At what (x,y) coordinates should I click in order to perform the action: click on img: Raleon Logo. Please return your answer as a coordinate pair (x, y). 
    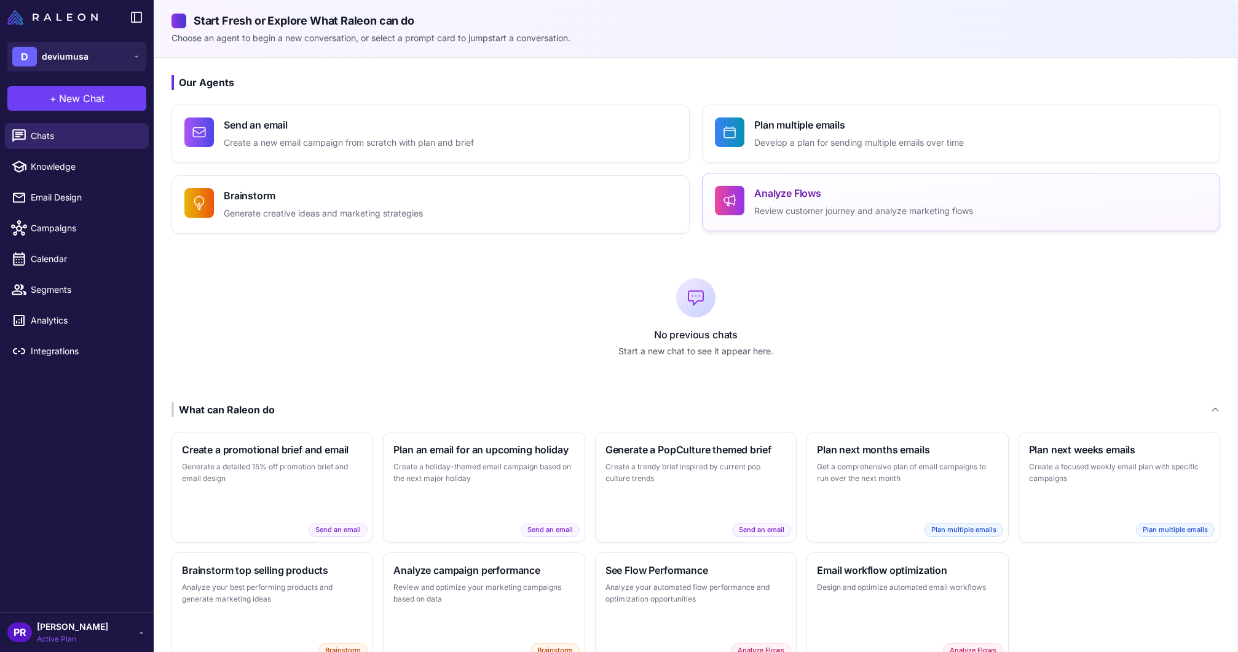
    Looking at the image, I should click on (52, 17).